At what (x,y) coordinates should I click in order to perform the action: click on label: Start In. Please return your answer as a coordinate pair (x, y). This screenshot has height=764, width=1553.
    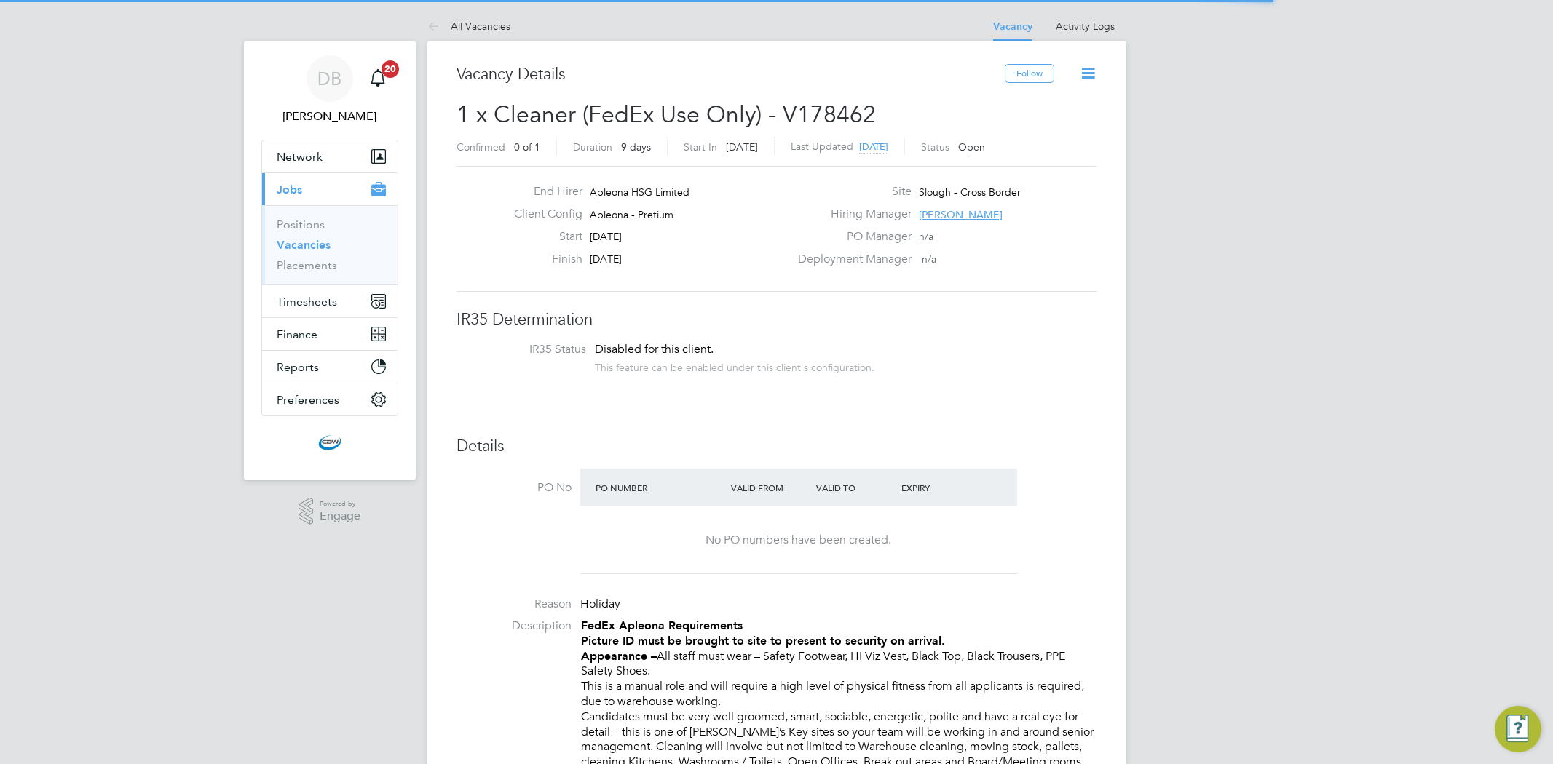
    Looking at the image, I should click on (700, 147).